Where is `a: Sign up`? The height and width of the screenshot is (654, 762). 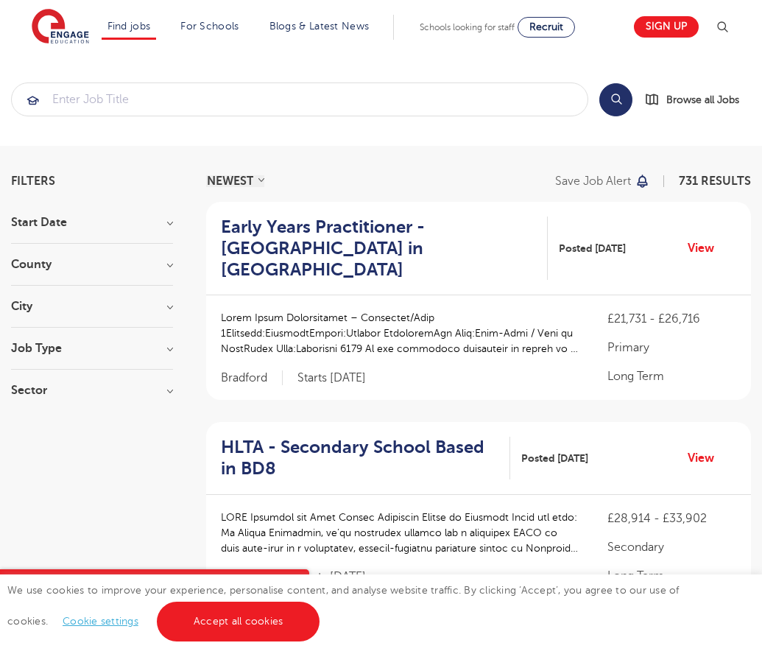 a: Sign up is located at coordinates (667, 27).